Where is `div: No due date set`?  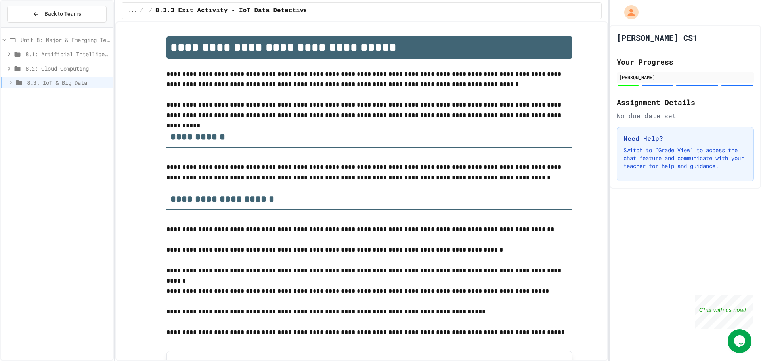
div: No due date set is located at coordinates (686, 116).